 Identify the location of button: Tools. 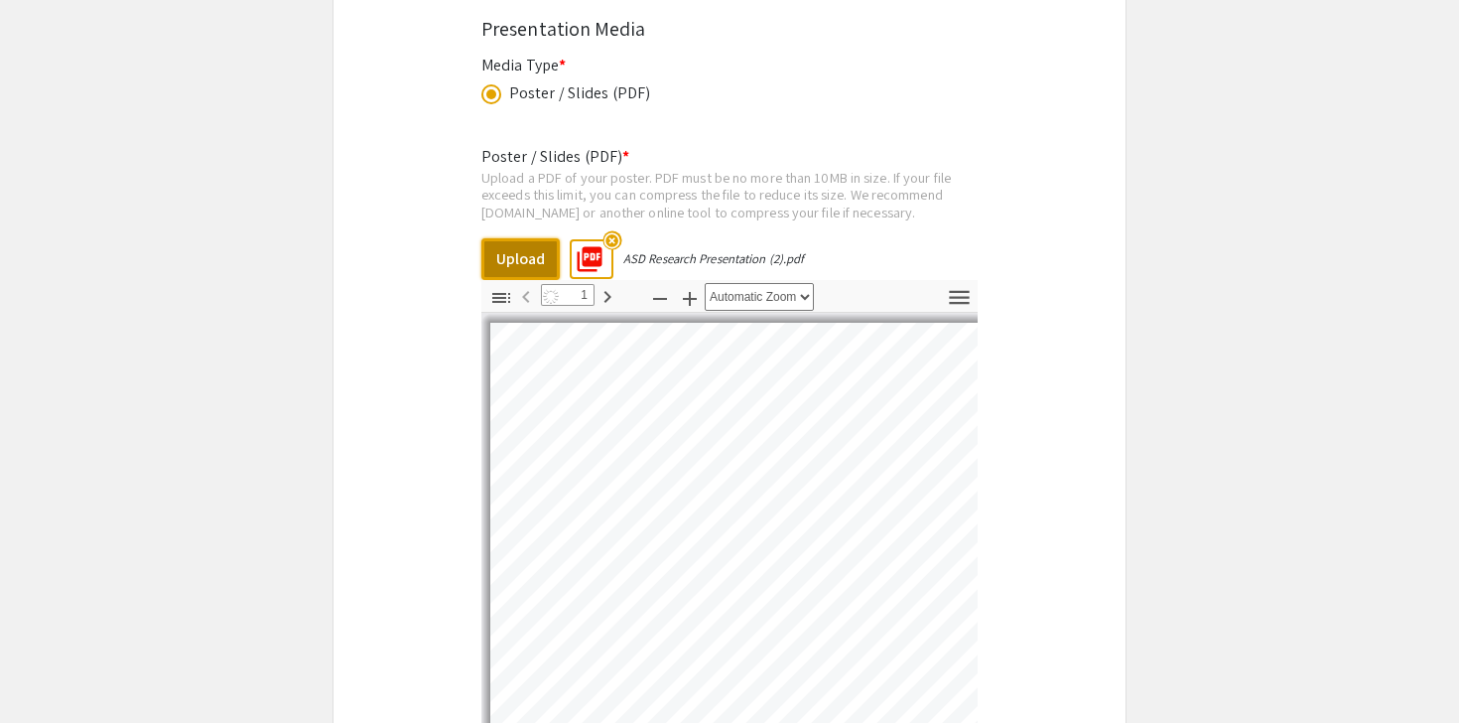
(959, 297).